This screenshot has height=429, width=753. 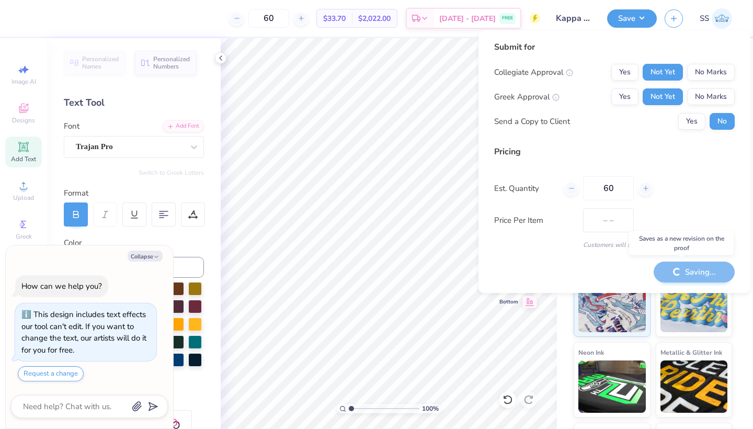 I want to click on span: $33.70, so click(x=334, y=18).